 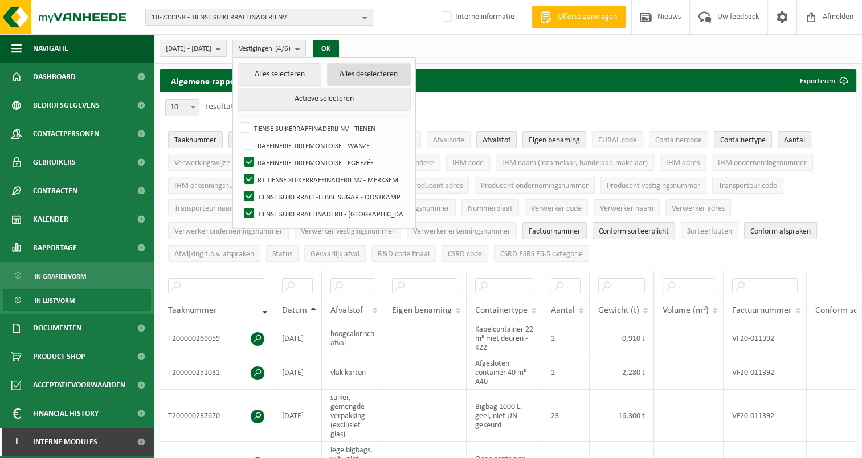 What do you see at coordinates (490, 208) in the screenshot?
I see `span: Nummerplaat` at bounding box center [490, 208].